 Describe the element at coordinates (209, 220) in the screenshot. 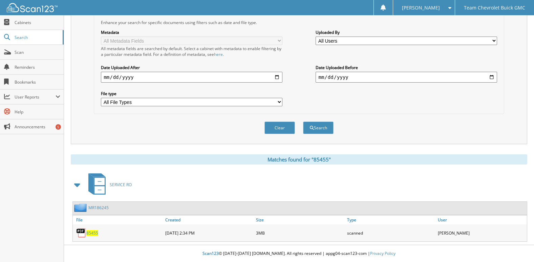

I see `a: Created` at that location.